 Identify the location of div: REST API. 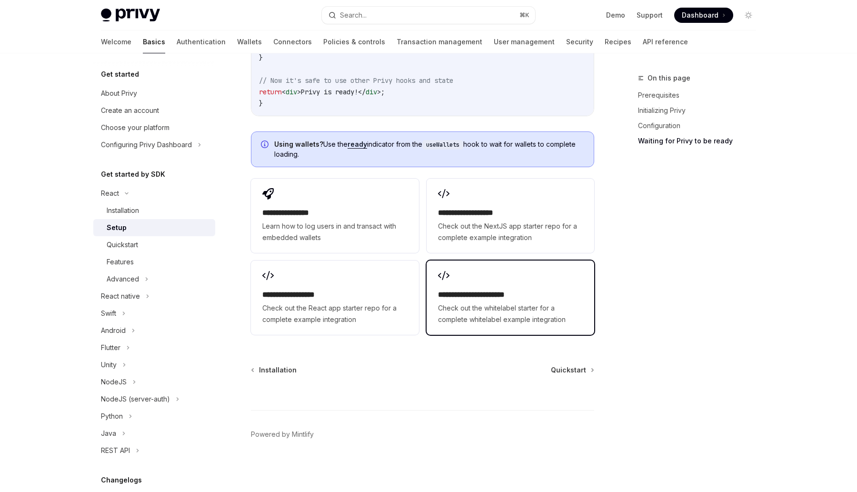
(115, 450).